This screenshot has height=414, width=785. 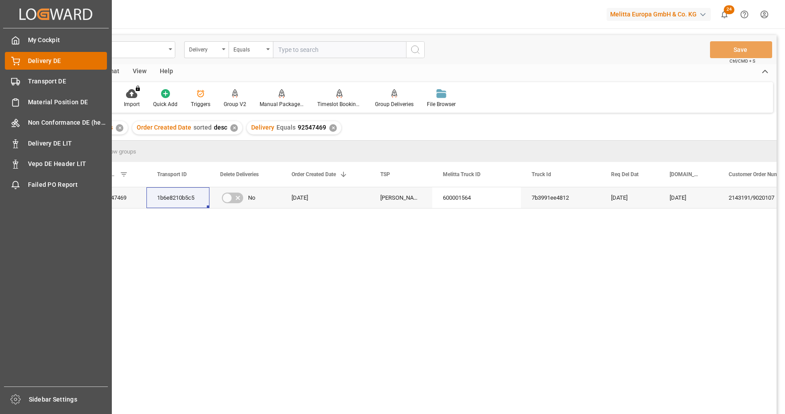 I want to click on span: 92547469, so click(x=312, y=127).